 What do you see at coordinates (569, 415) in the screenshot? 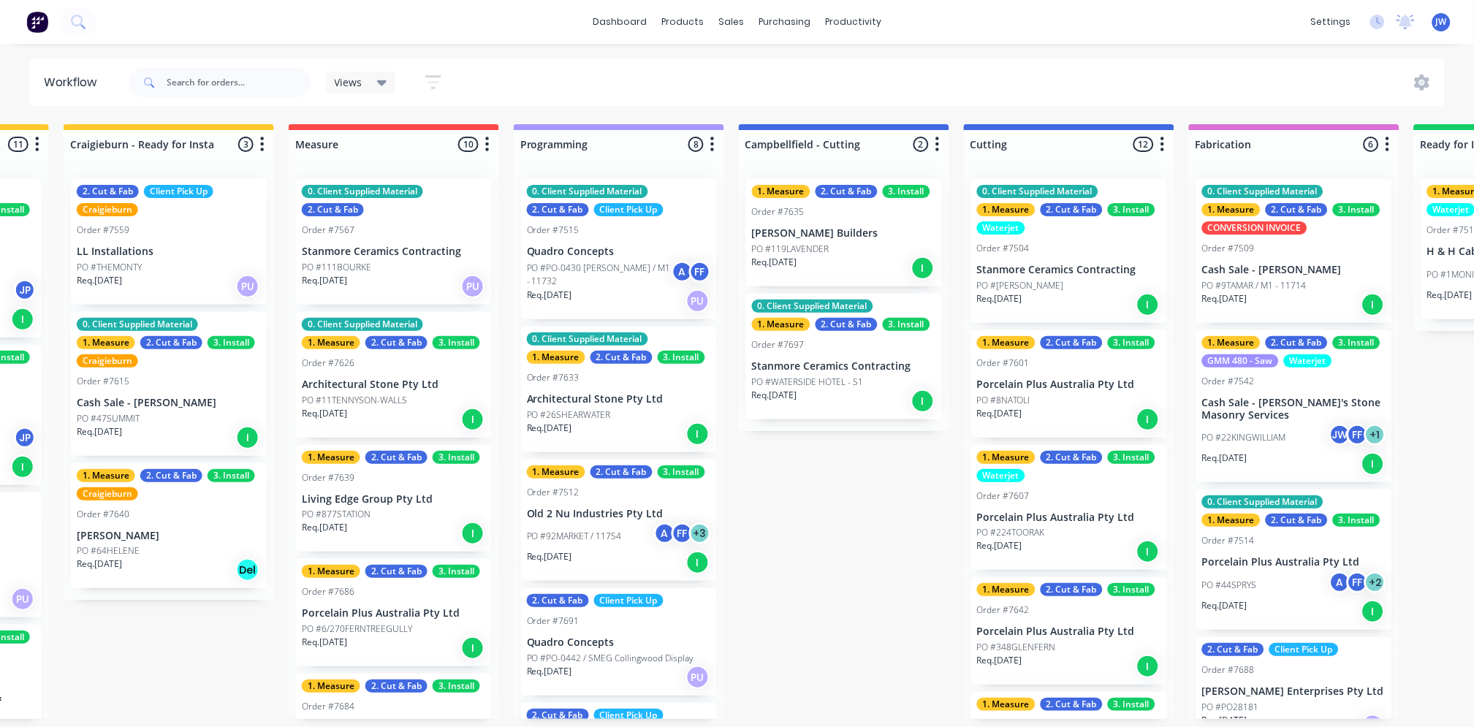
I see `p: PO #26SHEARWATER` at bounding box center [569, 415].